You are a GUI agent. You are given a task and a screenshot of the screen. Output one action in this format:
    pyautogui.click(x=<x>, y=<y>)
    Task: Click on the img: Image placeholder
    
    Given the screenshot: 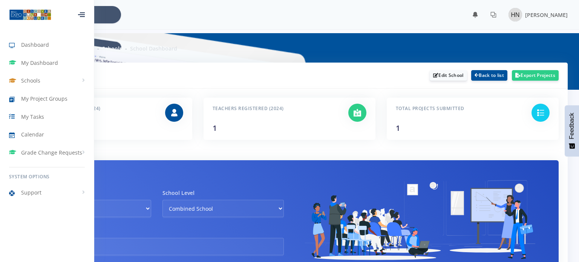 What is the action you would take?
    pyautogui.click(x=515, y=15)
    